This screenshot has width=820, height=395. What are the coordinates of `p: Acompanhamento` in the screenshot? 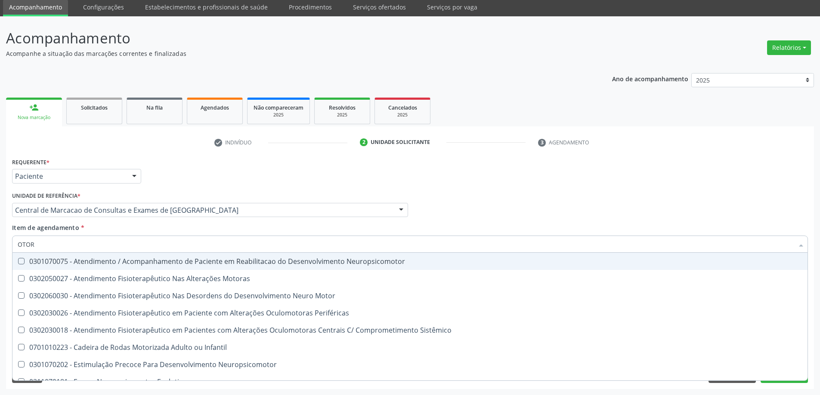 It's located at (289, 38).